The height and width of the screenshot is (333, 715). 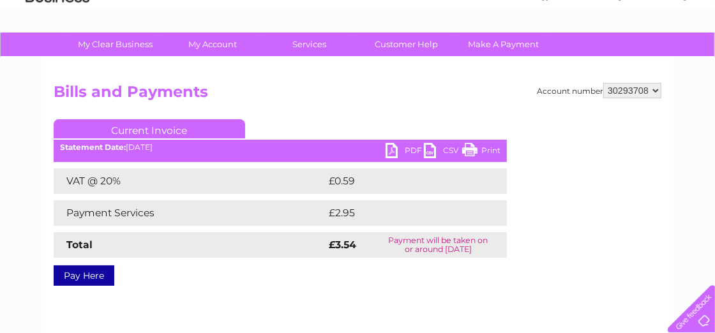 I want to click on a: Log out, so click(x=688, y=59).